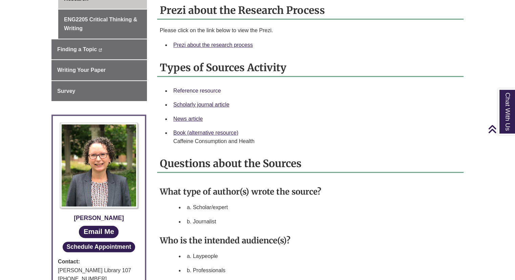  I want to click on h2: Types of Sources Activity, so click(310, 68).